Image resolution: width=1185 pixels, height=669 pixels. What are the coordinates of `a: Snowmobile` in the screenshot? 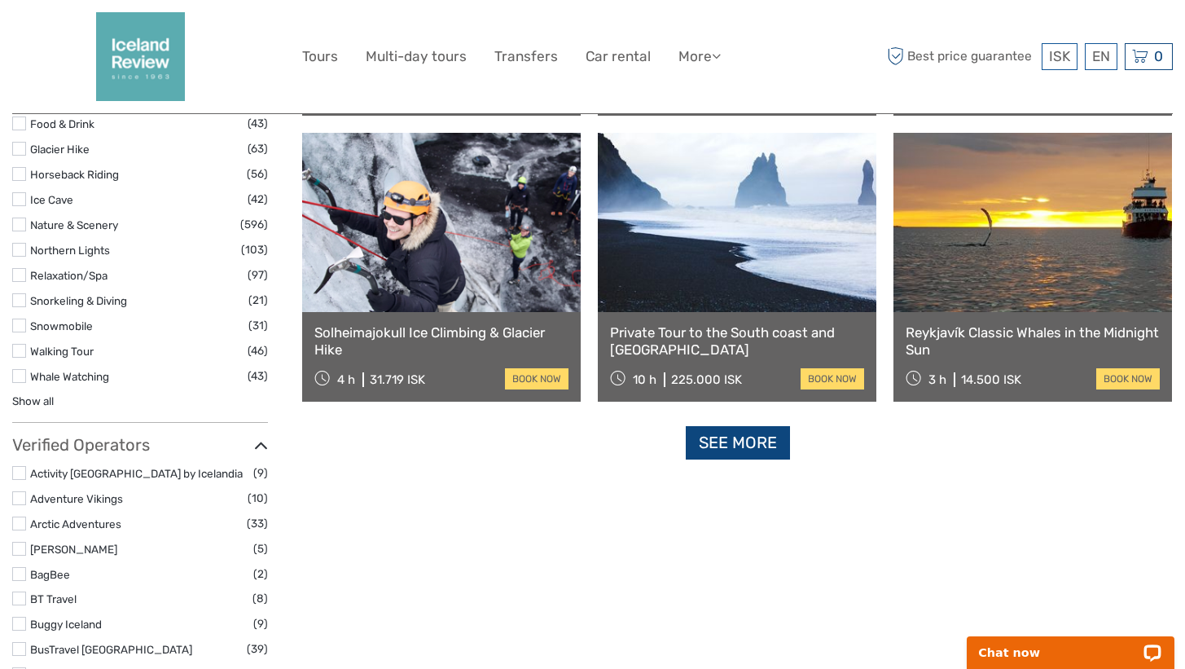 It's located at (61, 326).